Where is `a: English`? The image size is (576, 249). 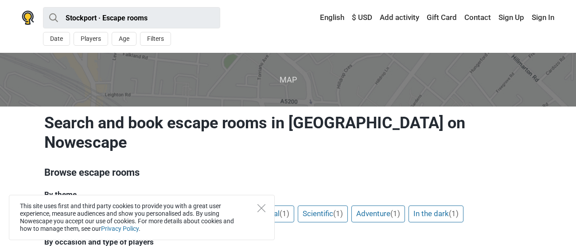
a: English is located at coordinates (329, 18).